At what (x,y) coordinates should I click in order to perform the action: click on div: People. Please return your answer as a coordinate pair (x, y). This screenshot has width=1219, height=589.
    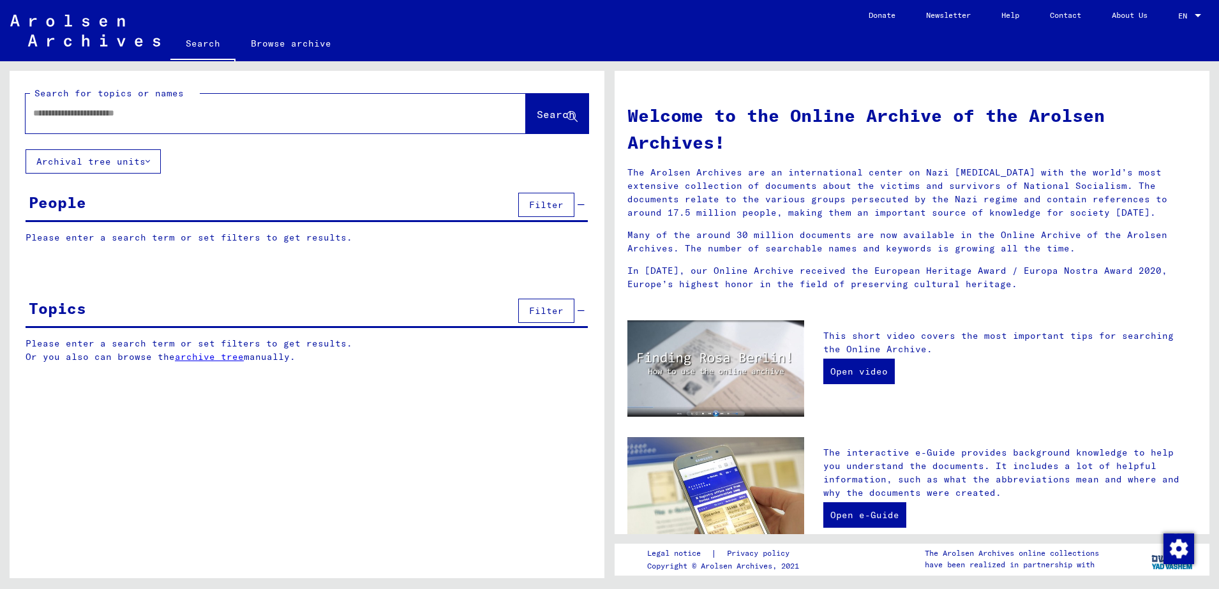
    Looking at the image, I should click on (57, 202).